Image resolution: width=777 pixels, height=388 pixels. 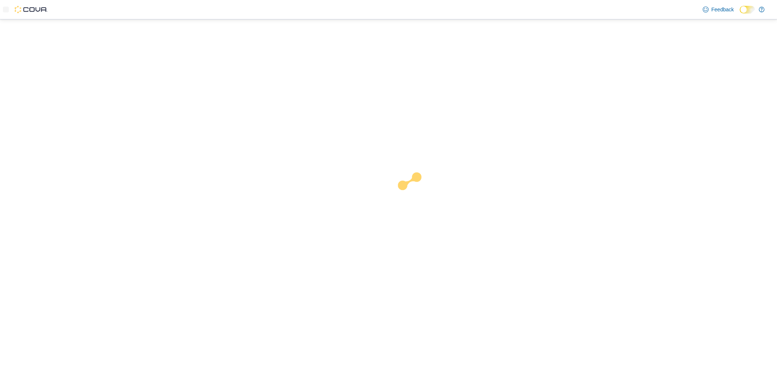 What do you see at coordinates (416, 194) in the screenshot?
I see `img: cova-loader` at bounding box center [416, 194].